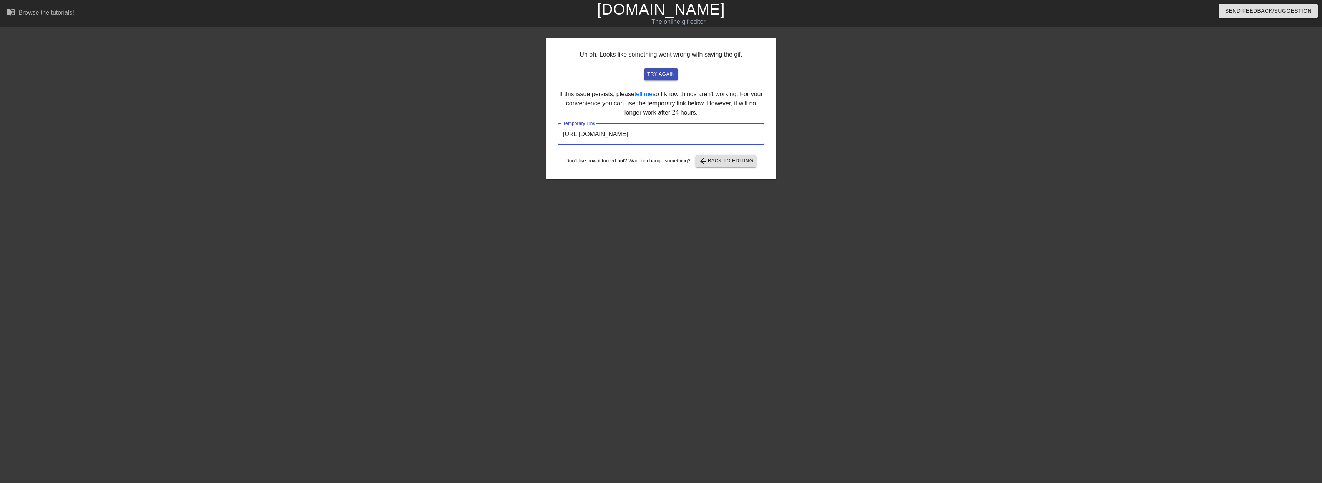 This screenshot has width=1322, height=483. I want to click on button: Send Feedback/Suggestion, so click(1268, 11).